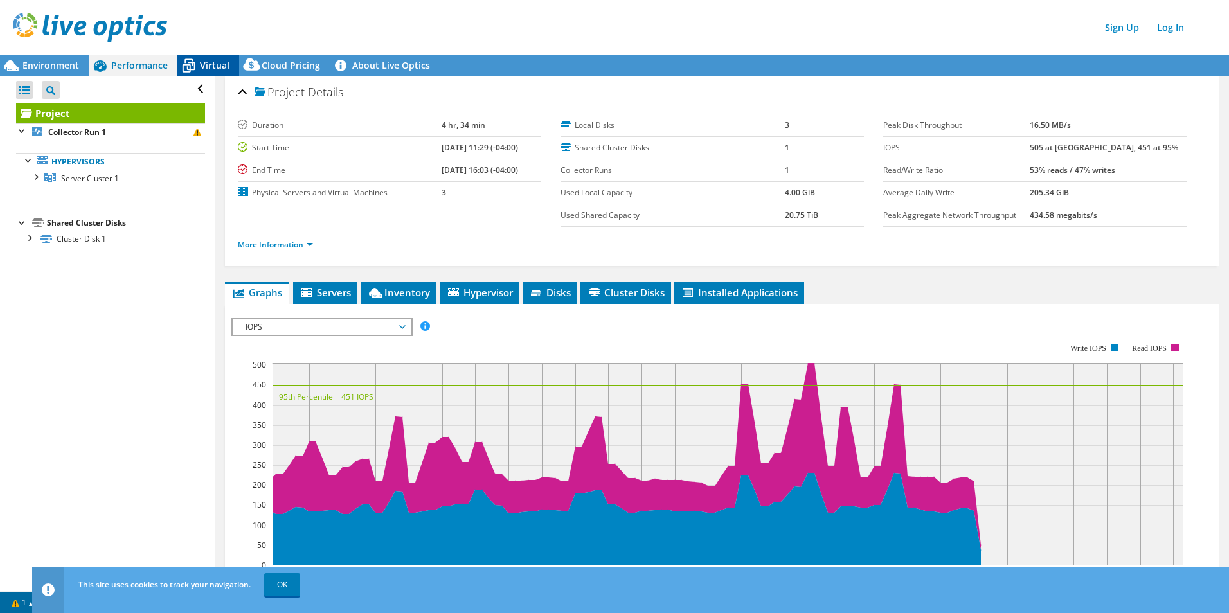 The height and width of the screenshot is (613, 1229). I want to click on img: live_optics_svg.svg, so click(90, 27).